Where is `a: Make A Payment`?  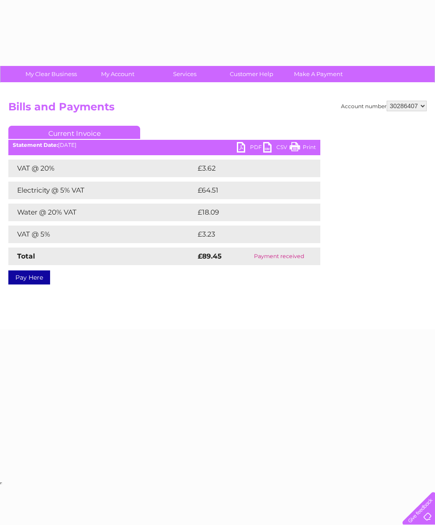
a: Make A Payment is located at coordinates (318, 74).